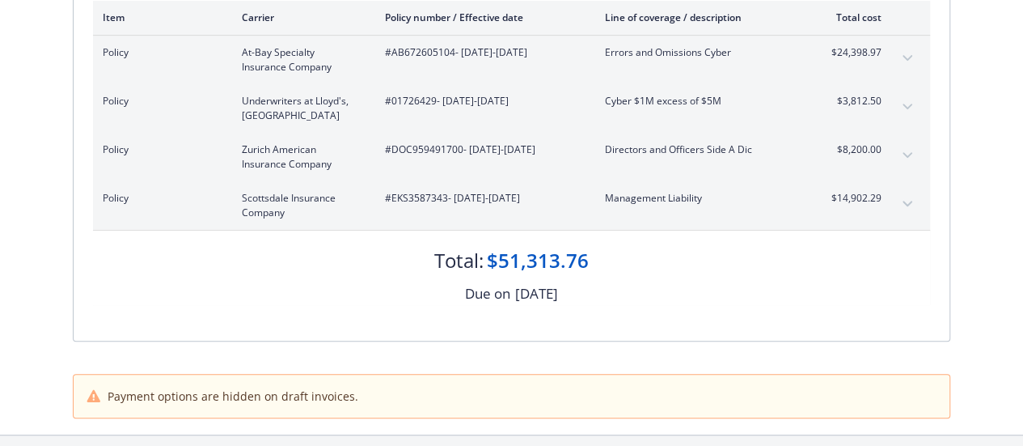 The image size is (1023, 446). Describe the element at coordinates (700, 17) in the screenshot. I see `div: Line of coverage / description` at that location.